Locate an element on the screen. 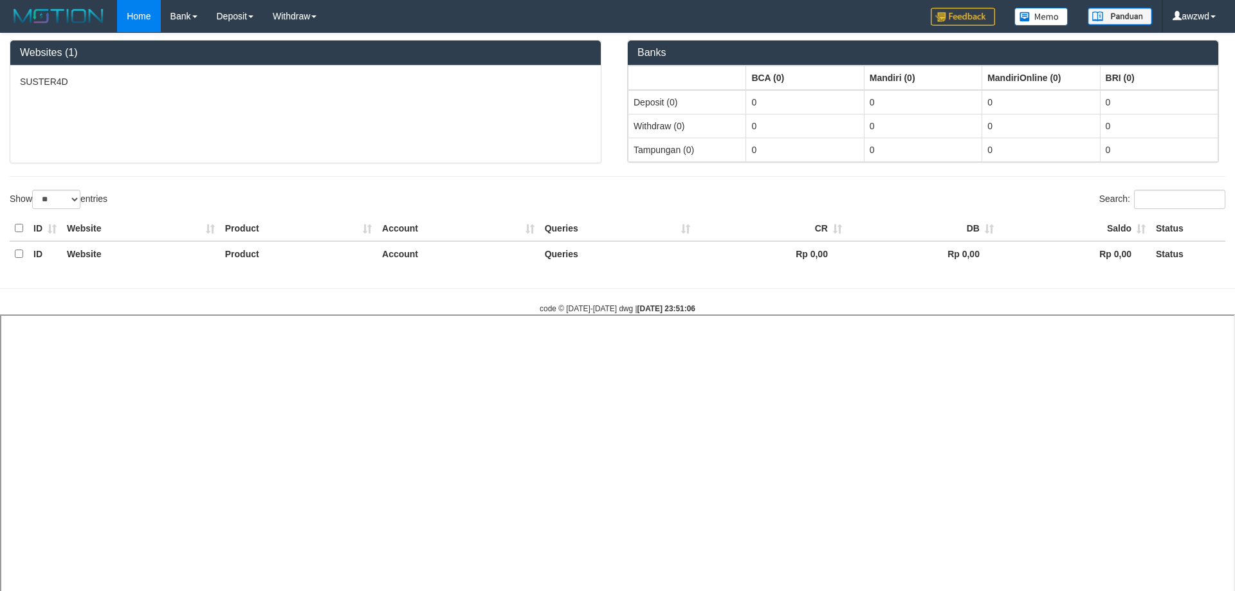 The width and height of the screenshot is (1235, 591). h3: Banks is located at coordinates (923, 53).